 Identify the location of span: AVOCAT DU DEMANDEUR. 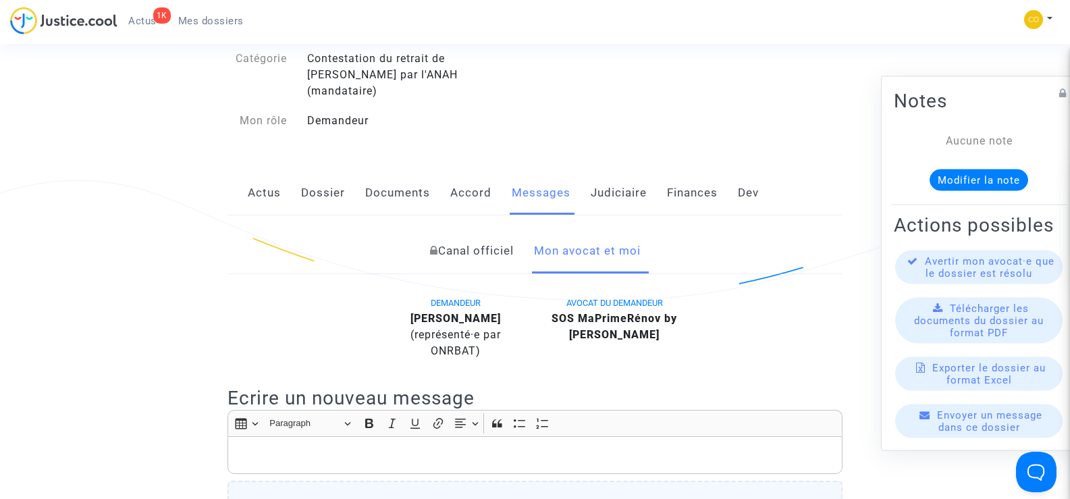
(614, 302).